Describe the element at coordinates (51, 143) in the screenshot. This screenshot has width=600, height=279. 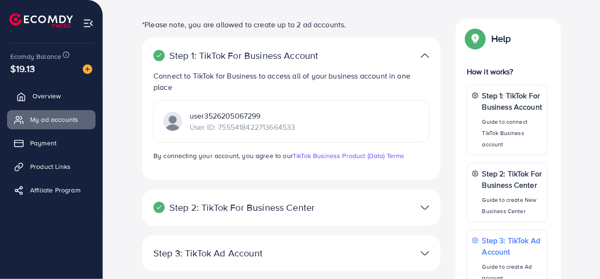
I see `a: Payment` at that location.